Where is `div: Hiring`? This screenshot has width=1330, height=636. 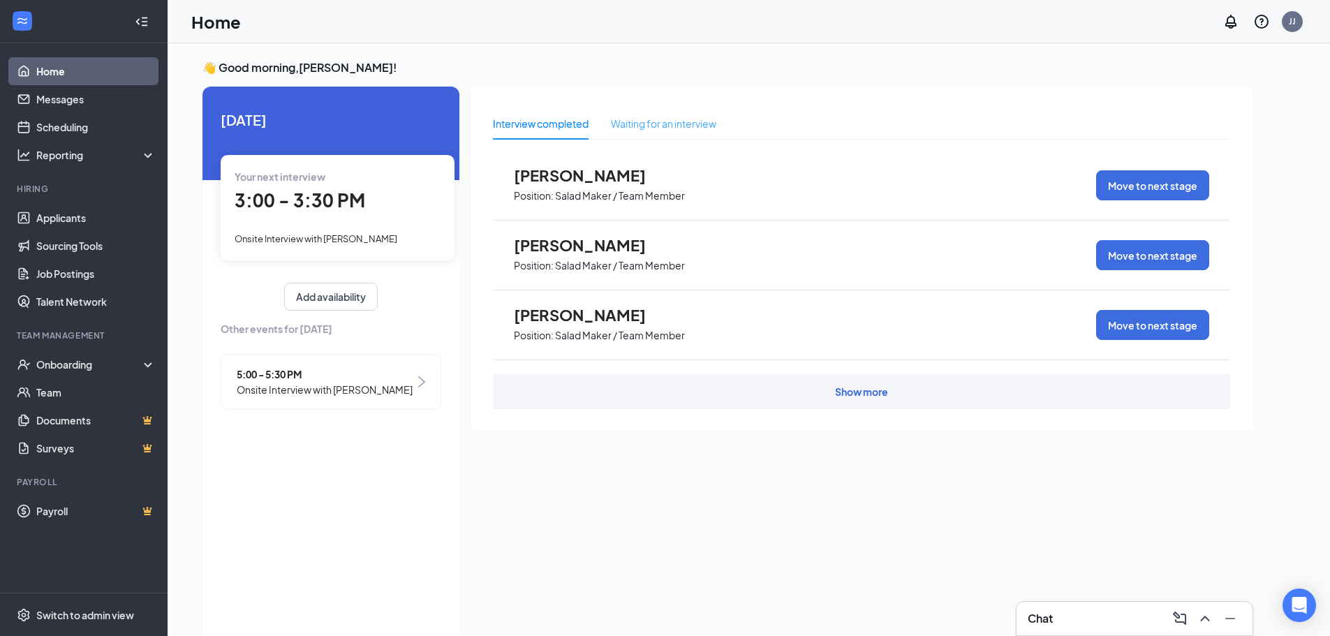
div: Hiring is located at coordinates (84, 188).